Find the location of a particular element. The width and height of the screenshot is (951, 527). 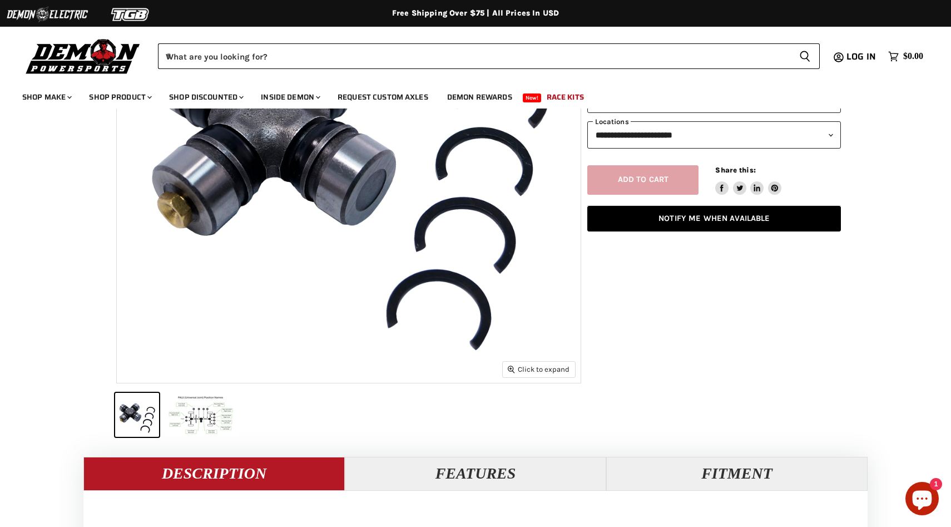

a: Shop Discounted is located at coordinates (205, 97).